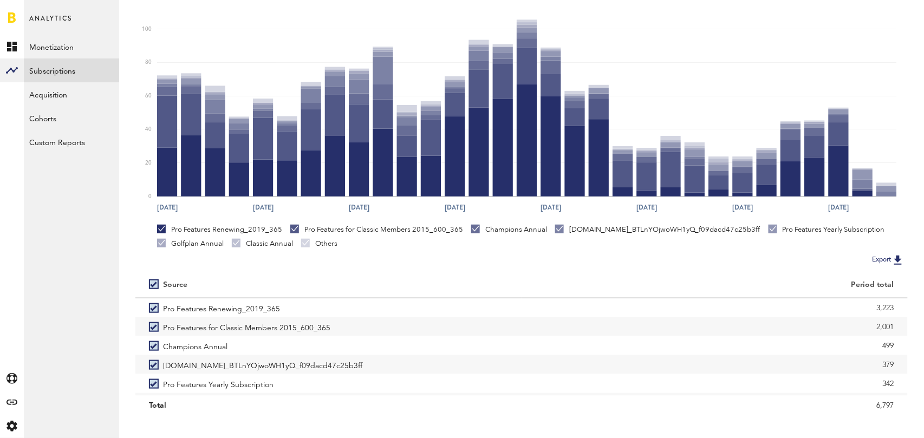  What do you see at coordinates (148, 63) in the screenshot?
I see `text: 80` at bounding box center [148, 63].